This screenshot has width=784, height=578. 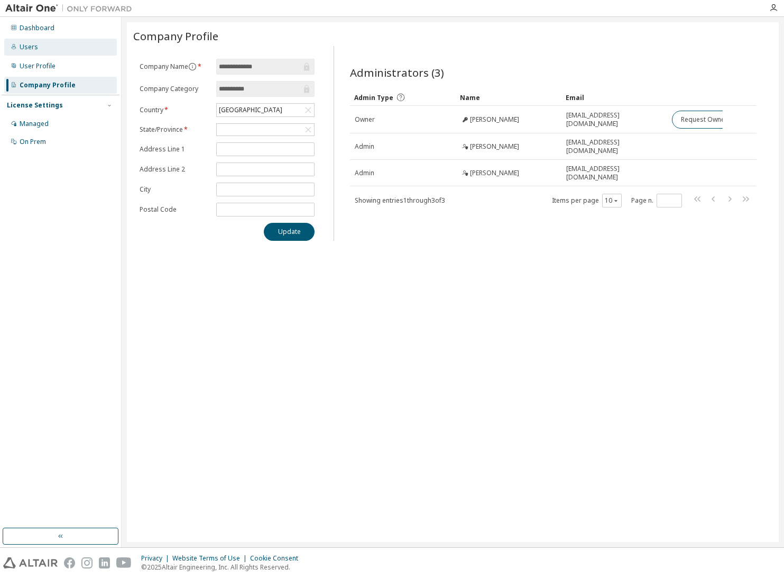 What do you see at coordinates (175, 89) in the screenshot?
I see `label: Company Category` at bounding box center [175, 89].